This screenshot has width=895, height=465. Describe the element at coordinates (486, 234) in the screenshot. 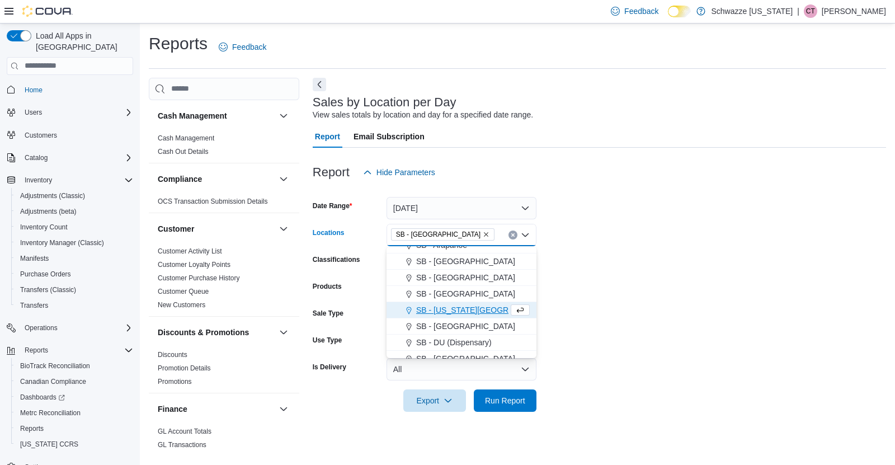

I see `button: Remove SB - Brighton from selection in this group` at that location.